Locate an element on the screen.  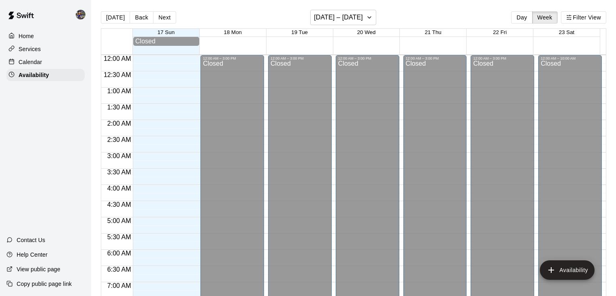
span: 1:30 AM is located at coordinates (119, 107).